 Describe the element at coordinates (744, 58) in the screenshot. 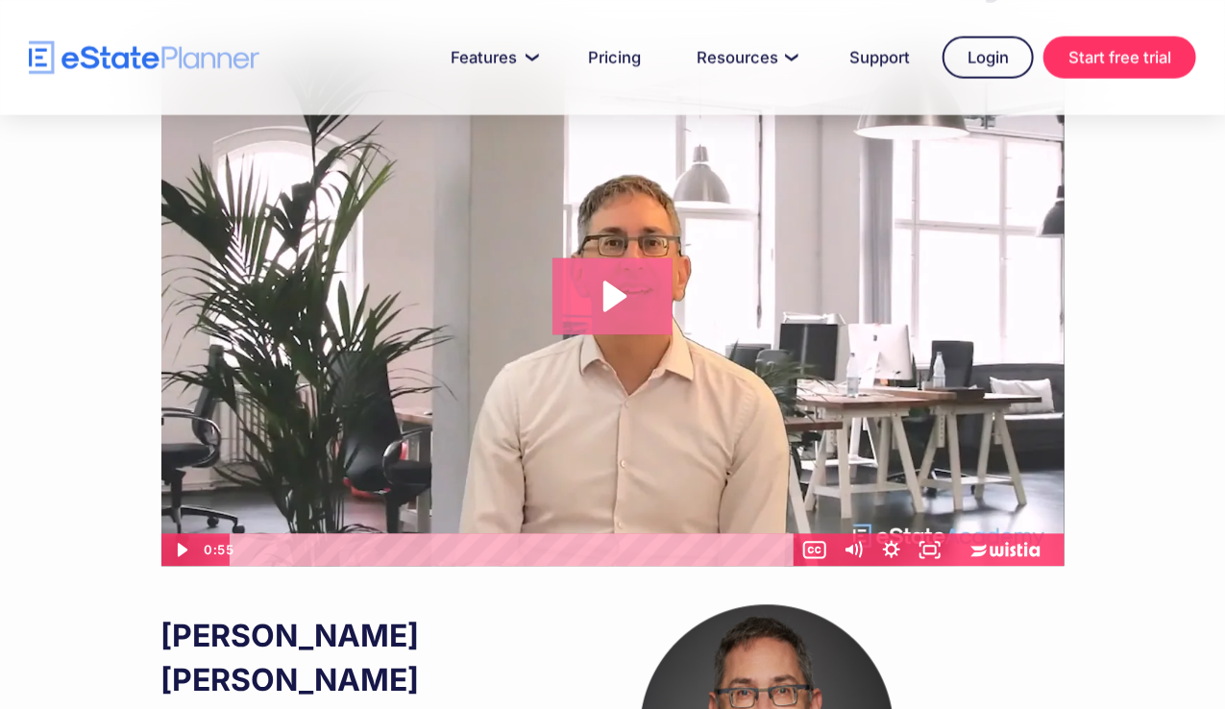

I see `a: Resources` at that location.